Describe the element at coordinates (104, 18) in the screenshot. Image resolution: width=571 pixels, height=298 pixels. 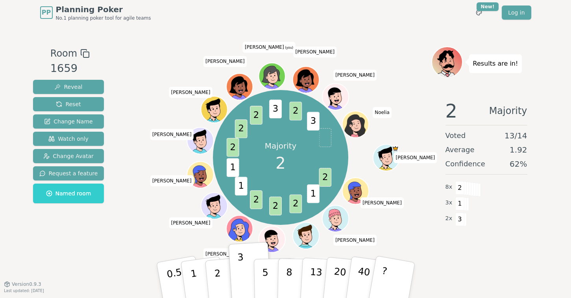
I see `span: No.1 planning poker tool for agile teams` at that location.